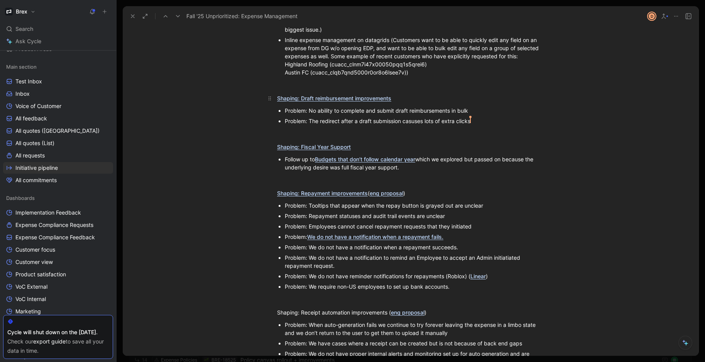  What do you see at coordinates (414, 163) in the screenshot?
I see `div: Follow up to which we explored but passed on because the underlying desire was full fiscal year s...` at bounding box center [414, 163].